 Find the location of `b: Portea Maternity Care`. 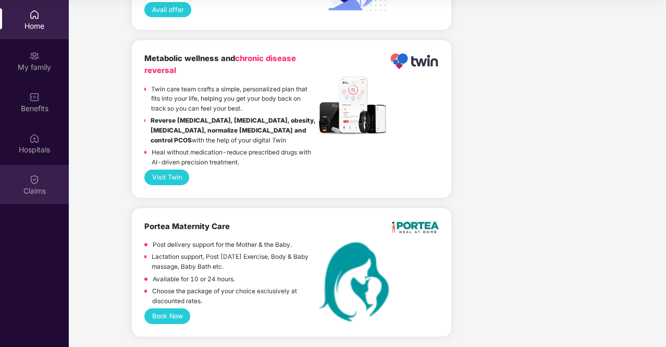

b: Portea Maternity Care is located at coordinates (187, 226).